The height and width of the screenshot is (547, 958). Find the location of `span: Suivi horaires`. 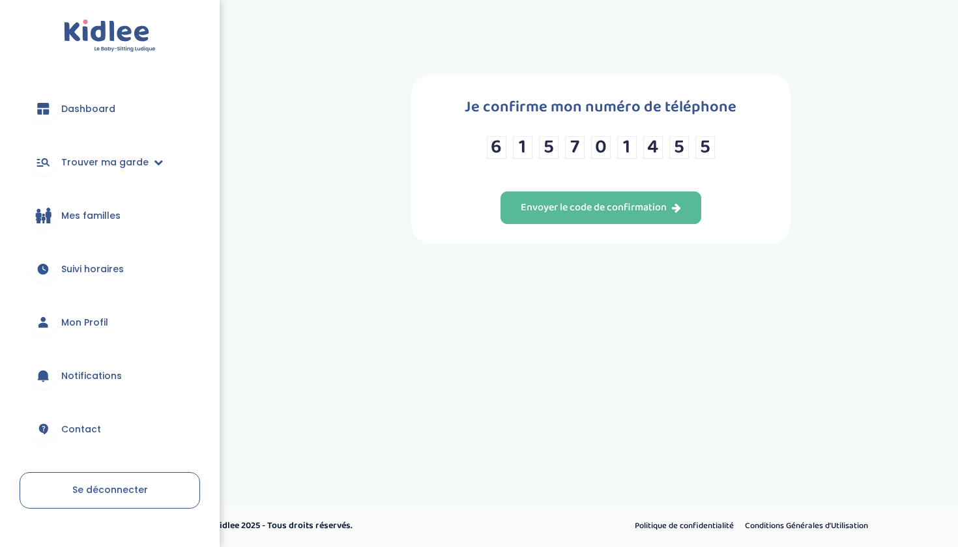

span: Suivi horaires is located at coordinates (93, 269).